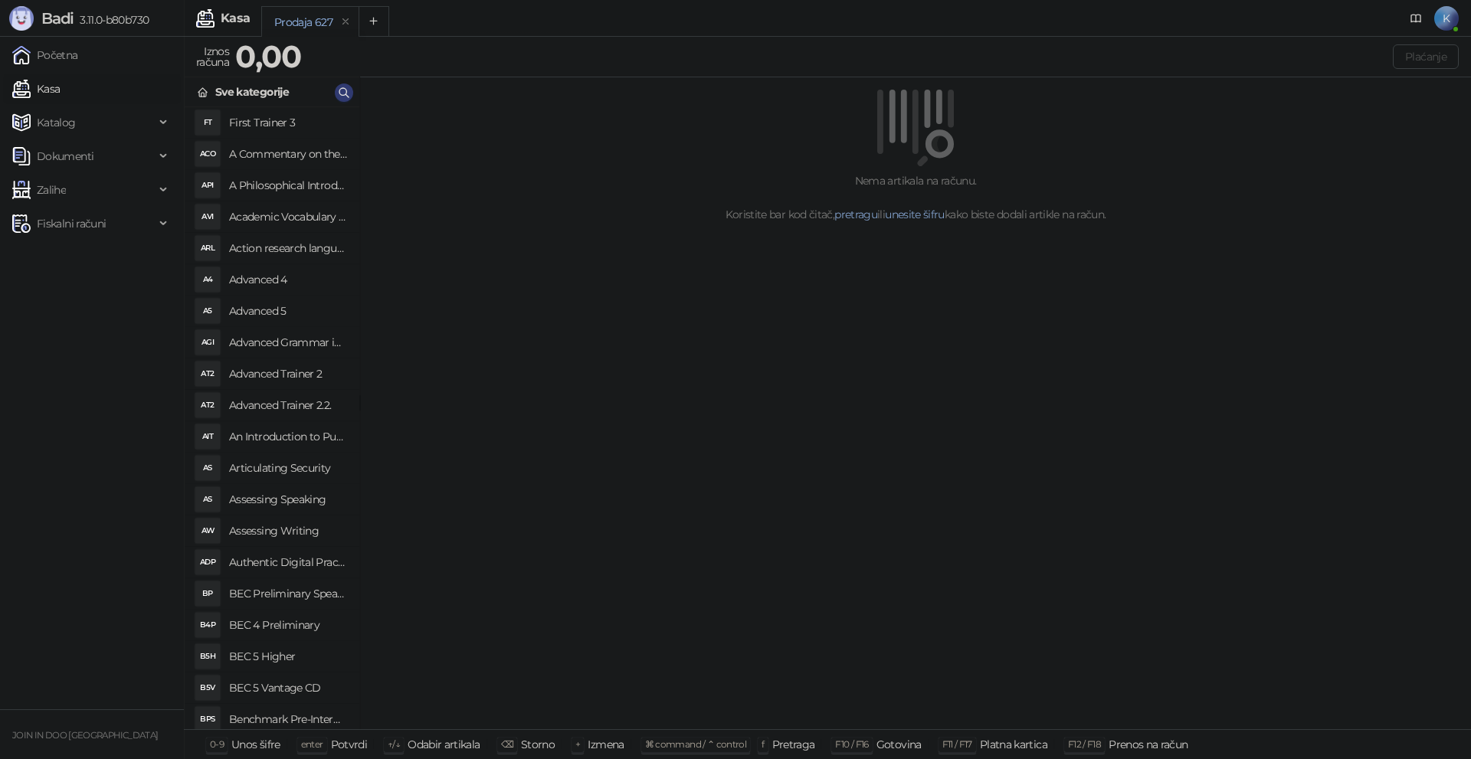  Describe the element at coordinates (51, 190) in the screenshot. I see `span: Zalihe` at that location.